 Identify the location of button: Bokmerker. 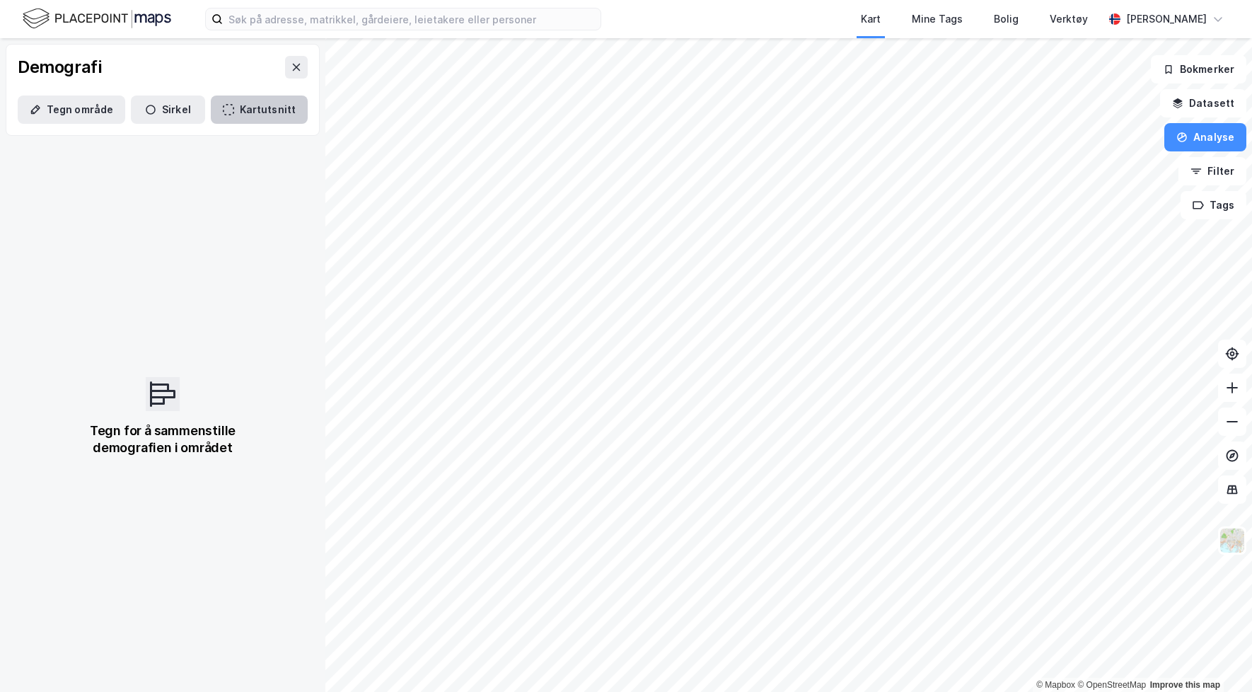
(1198, 69).